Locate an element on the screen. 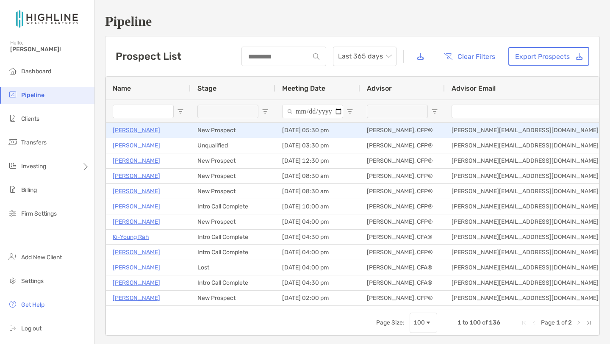  span: Clients is located at coordinates (30, 119).